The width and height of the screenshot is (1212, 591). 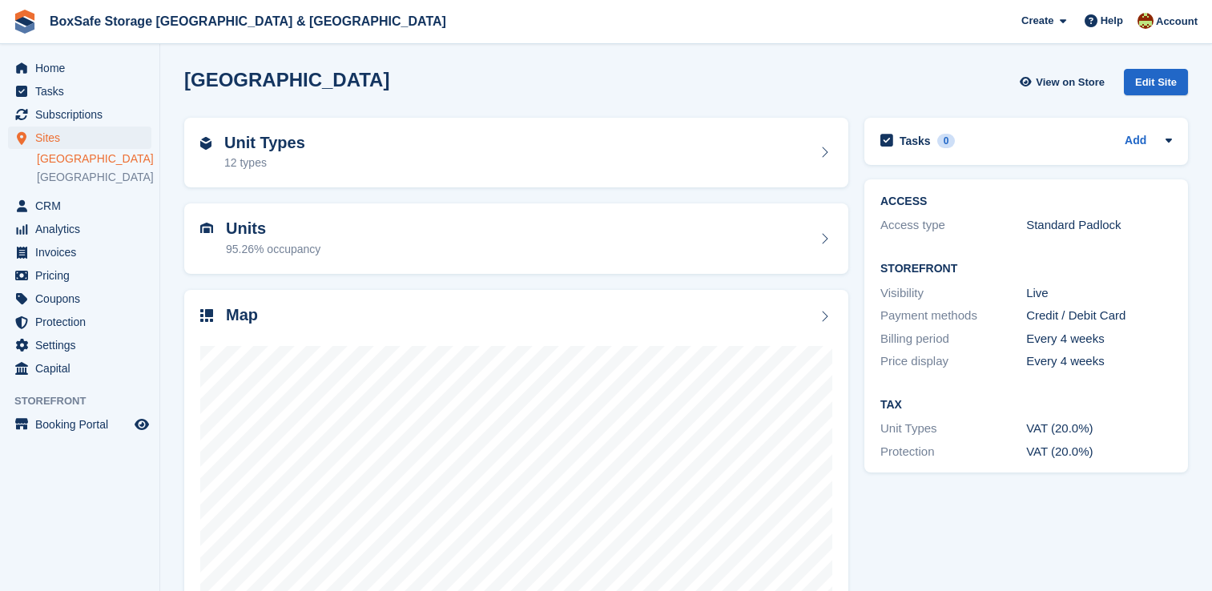 What do you see at coordinates (953, 225) in the screenshot?
I see `div: Access type` at bounding box center [953, 225].